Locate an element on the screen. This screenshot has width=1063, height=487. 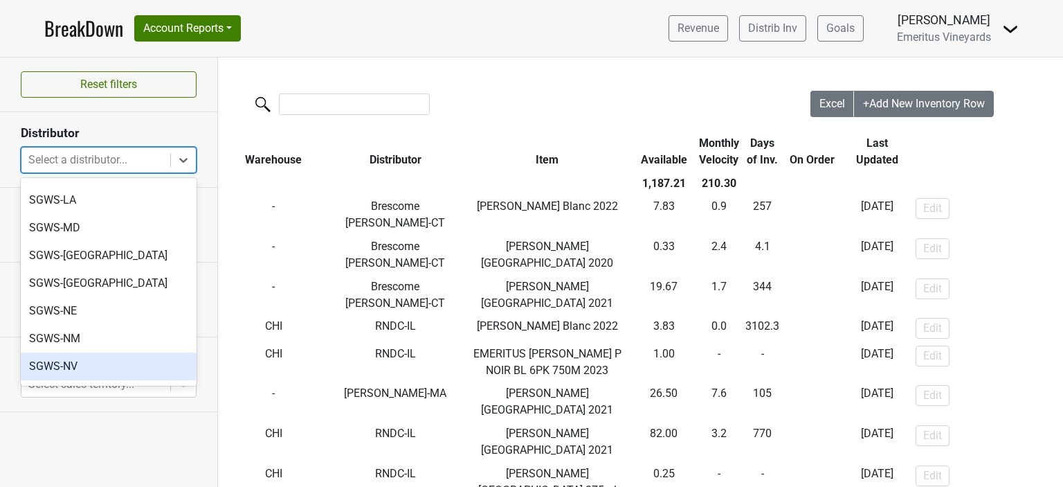
th: Available: activate to sort column ascending is located at coordinates (664, 152).